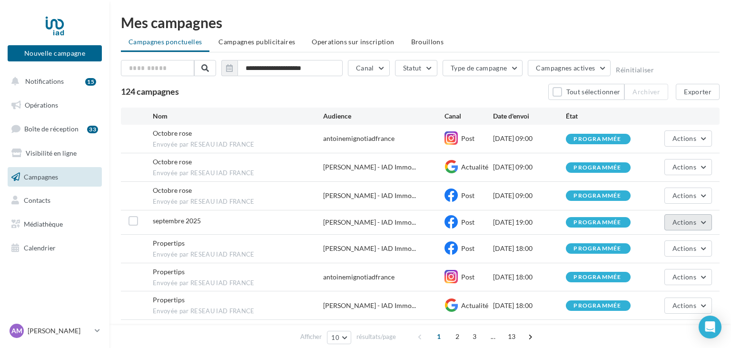 The height and width of the screenshot is (348, 731). I want to click on span: Operations sur inscription, so click(352, 41).